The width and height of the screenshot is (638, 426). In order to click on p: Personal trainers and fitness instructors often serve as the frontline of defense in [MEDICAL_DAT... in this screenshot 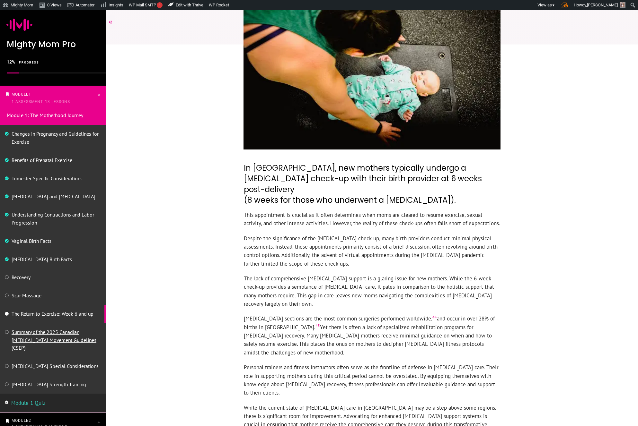, I will do `click(372, 383)`.